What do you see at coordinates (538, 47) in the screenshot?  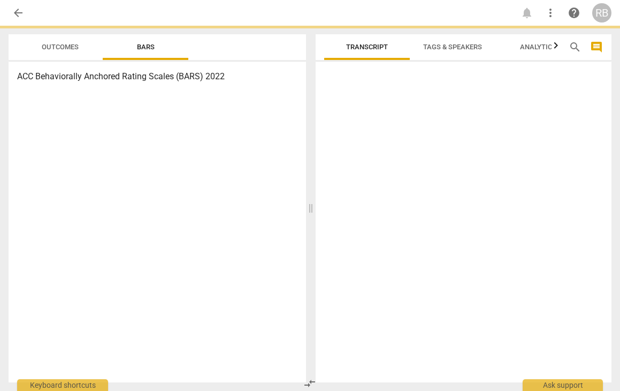 I see `span: Analytics` at bounding box center [538, 47].